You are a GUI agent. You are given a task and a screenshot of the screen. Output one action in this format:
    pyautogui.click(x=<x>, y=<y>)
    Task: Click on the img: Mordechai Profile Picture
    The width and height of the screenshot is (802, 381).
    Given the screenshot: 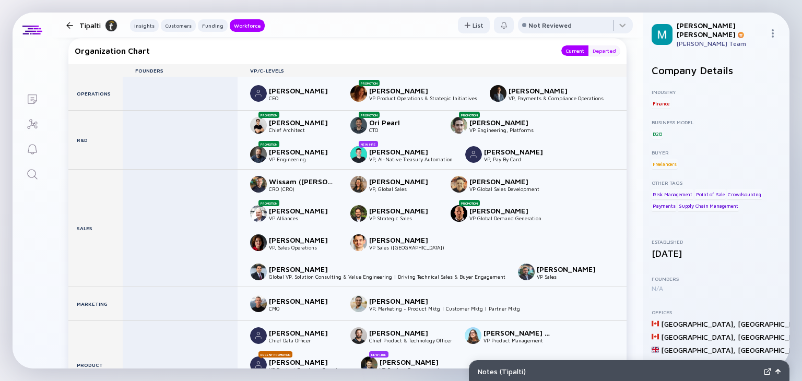 What is the action you would take?
    pyautogui.click(x=662, y=34)
    